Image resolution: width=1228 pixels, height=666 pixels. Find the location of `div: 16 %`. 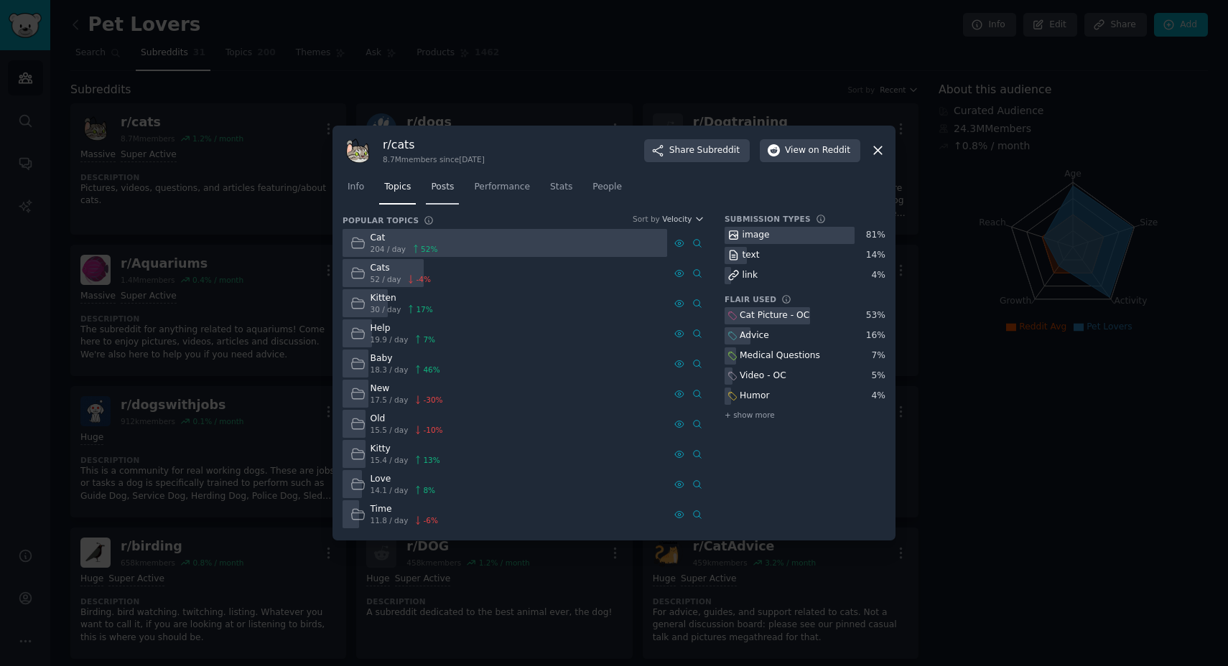

div: 16 % is located at coordinates (875, 336).